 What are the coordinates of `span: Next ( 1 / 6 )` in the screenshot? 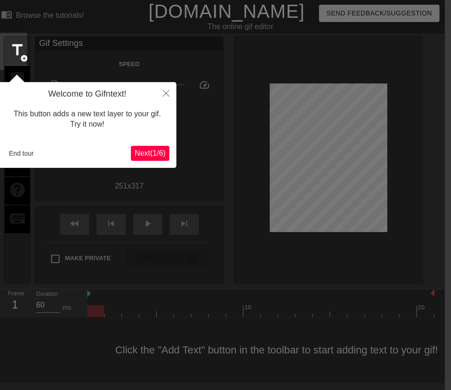 It's located at (150, 153).